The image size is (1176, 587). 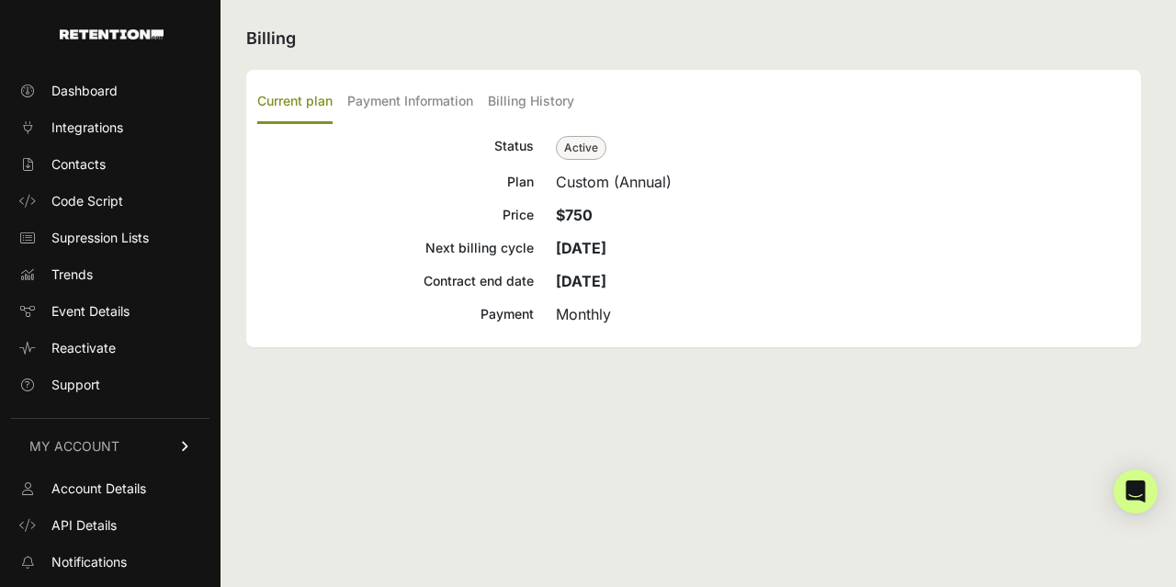 What do you see at coordinates (842, 182) in the screenshot?
I see `div: Custom (Annual)` at bounding box center [842, 182].